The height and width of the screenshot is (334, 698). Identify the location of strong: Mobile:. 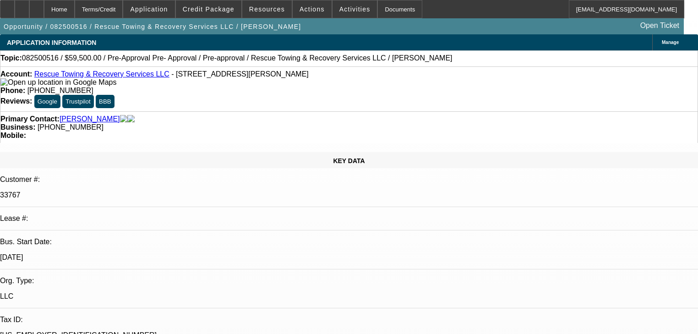
(13, 135).